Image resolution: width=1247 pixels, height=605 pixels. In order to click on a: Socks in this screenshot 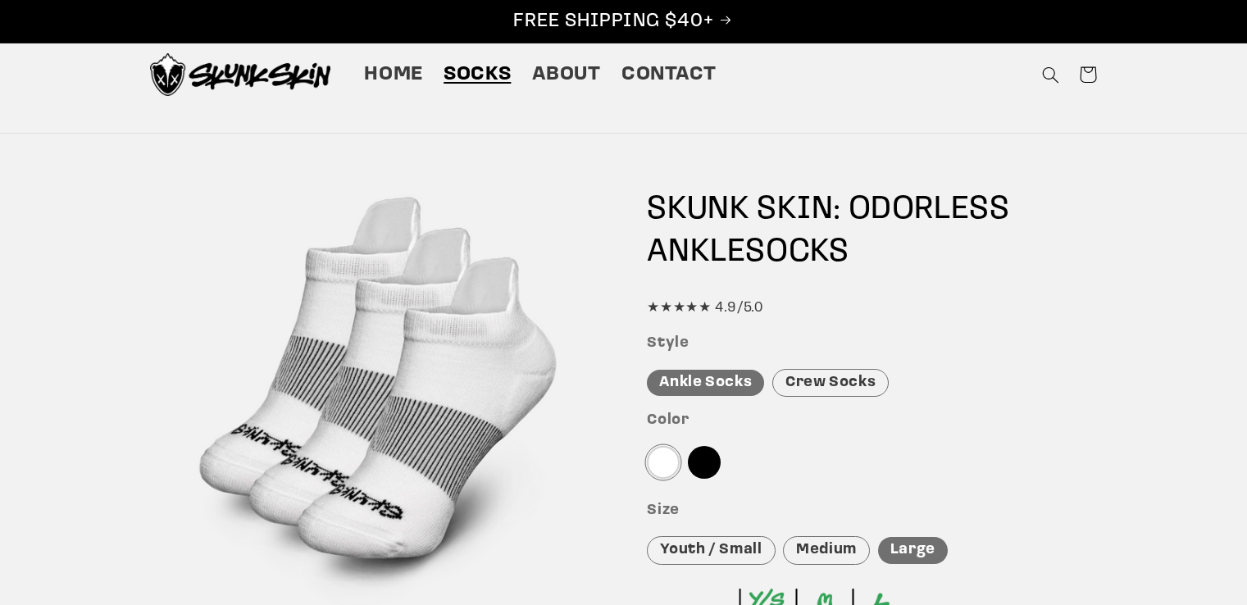, I will do `click(477, 75)`.